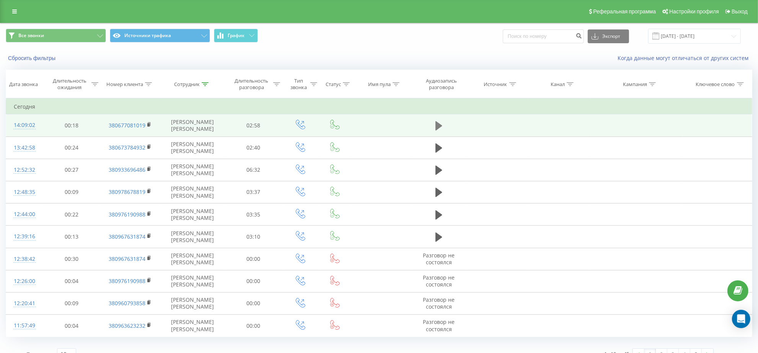 This screenshot has width=758, height=353. Describe the element at coordinates (298, 84) in the screenshot. I see `div: Тип звонка` at that location.